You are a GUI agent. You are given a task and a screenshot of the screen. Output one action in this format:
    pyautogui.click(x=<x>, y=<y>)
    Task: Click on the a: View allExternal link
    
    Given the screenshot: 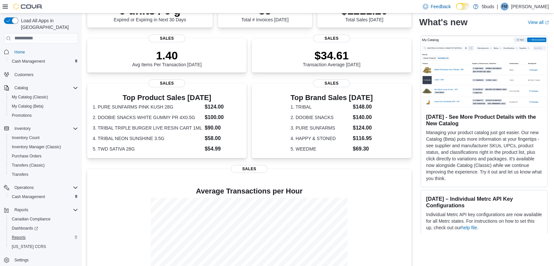 What is the action you would take?
    pyautogui.click(x=539, y=22)
    